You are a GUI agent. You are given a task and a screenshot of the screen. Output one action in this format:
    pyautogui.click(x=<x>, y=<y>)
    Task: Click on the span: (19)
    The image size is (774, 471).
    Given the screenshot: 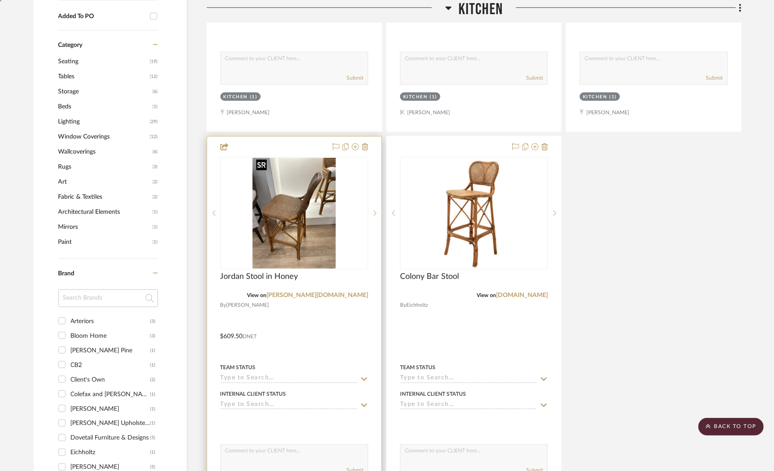 What is the action you would take?
    pyautogui.click(x=154, y=62)
    